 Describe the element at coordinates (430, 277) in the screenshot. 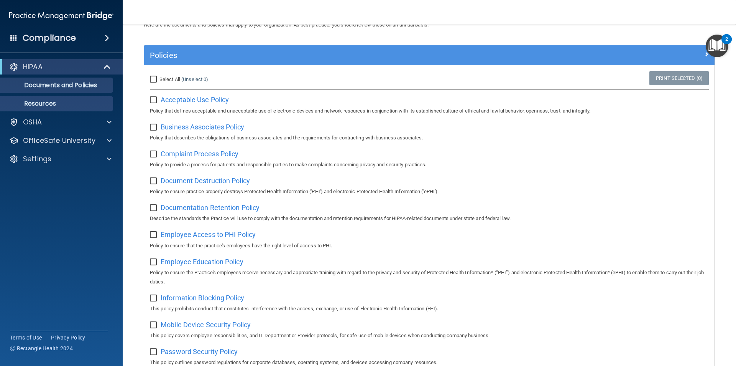

I see `p: Policy to ensure the Practice's employees receive necessary and appropriate training with regard ...` at that location.